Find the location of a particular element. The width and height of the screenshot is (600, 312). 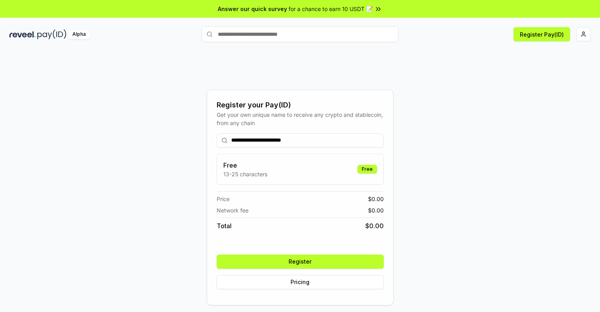

button: Register Pay(ID) is located at coordinates (542, 34).